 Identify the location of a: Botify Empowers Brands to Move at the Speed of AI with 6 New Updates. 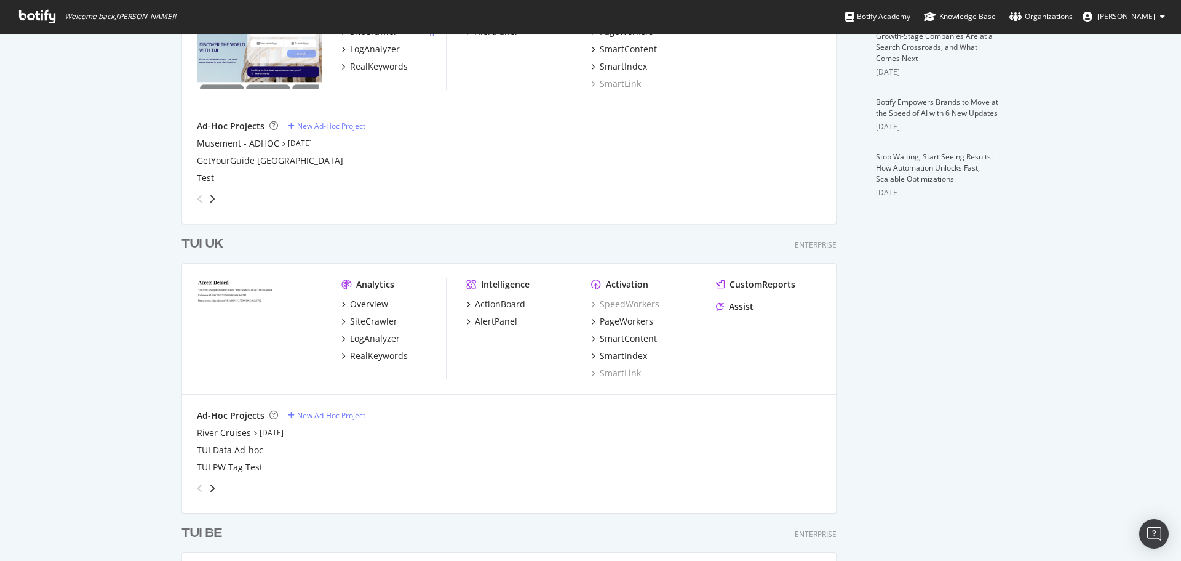
(937, 107).